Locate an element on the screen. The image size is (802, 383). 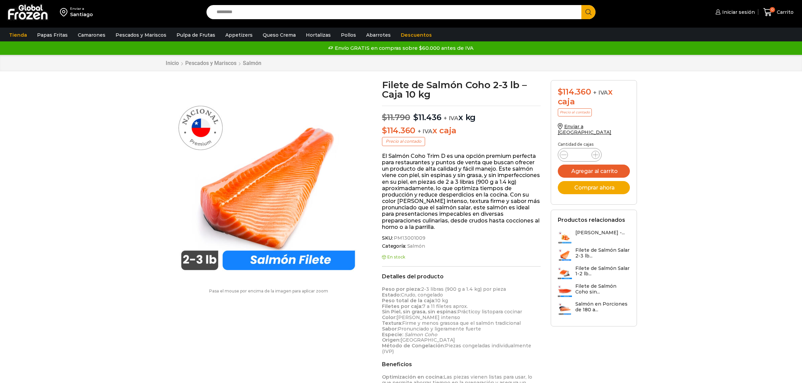
strong: Color: is located at coordinates (389, 318).